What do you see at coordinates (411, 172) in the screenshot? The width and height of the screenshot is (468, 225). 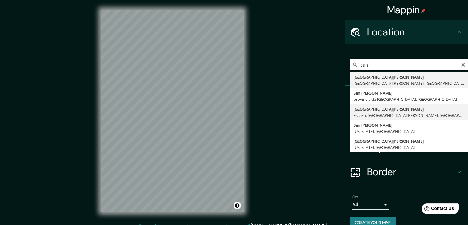 I see `h4: Border` at bounding box center [411, 172].